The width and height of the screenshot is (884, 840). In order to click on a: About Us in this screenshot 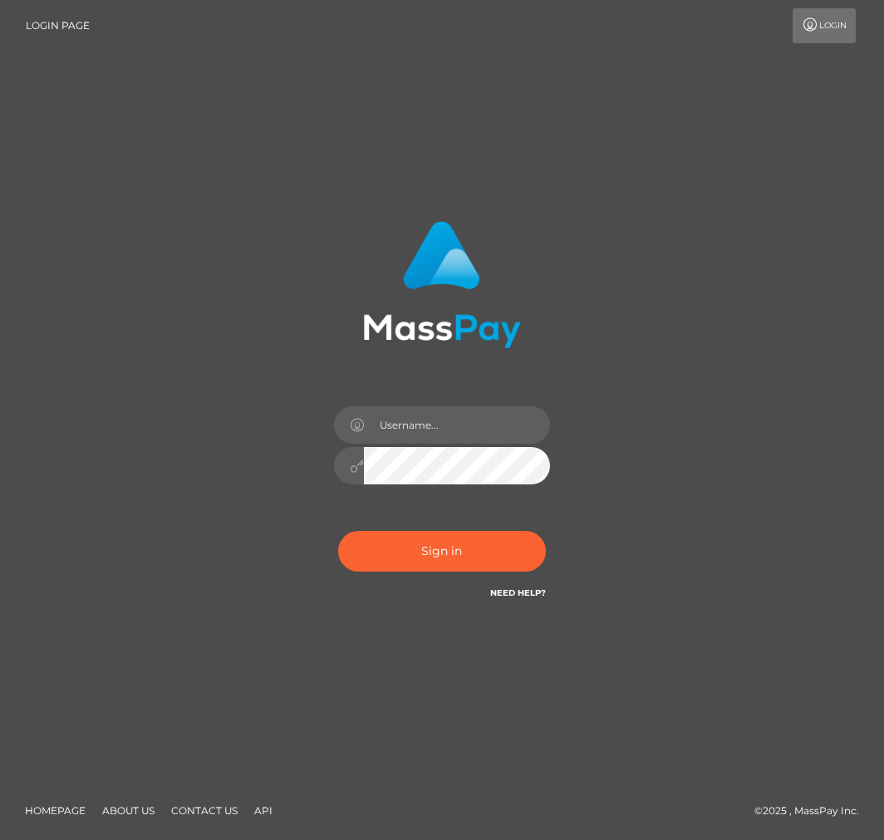, I will do `click(128, 810)`.